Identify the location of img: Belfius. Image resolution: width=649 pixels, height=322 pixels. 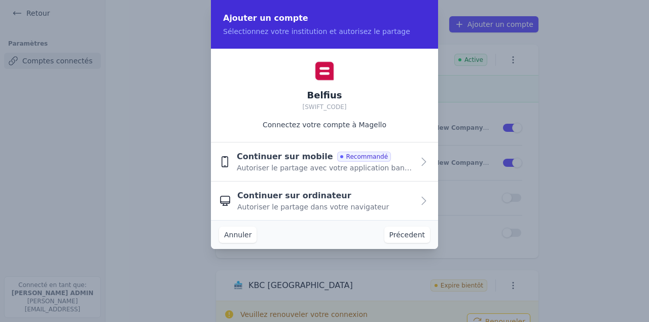
(325, 71).